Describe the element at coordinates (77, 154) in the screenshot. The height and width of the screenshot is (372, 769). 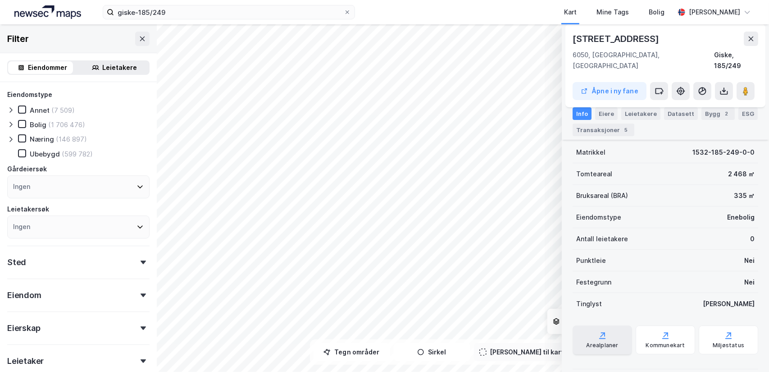
I see `div: (599 782)` at that location.